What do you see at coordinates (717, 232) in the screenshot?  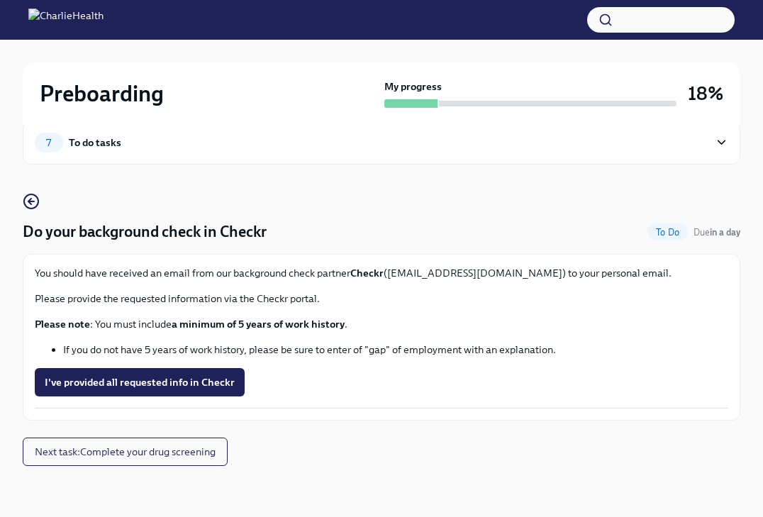 I see `span: October 17th, 2025 09:00` at bounding box center [717, 232].